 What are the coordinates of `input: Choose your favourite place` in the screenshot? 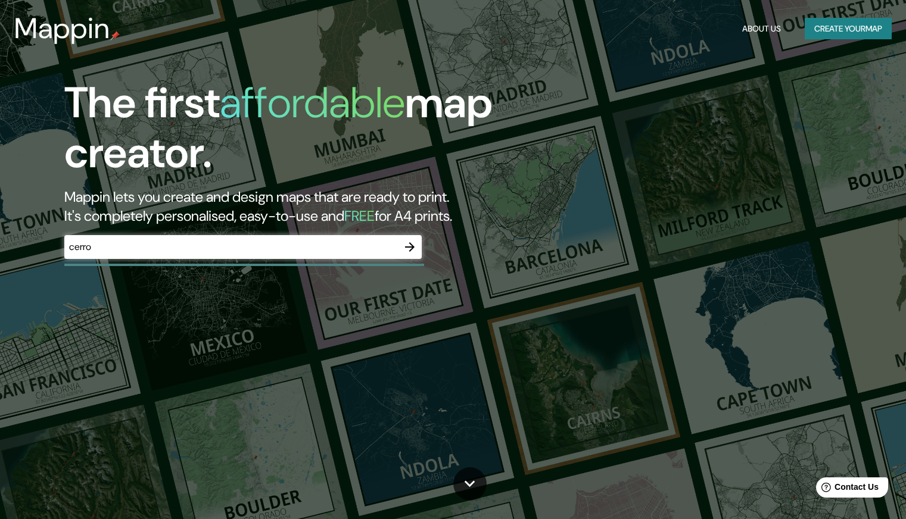 It's located at (231, 247).